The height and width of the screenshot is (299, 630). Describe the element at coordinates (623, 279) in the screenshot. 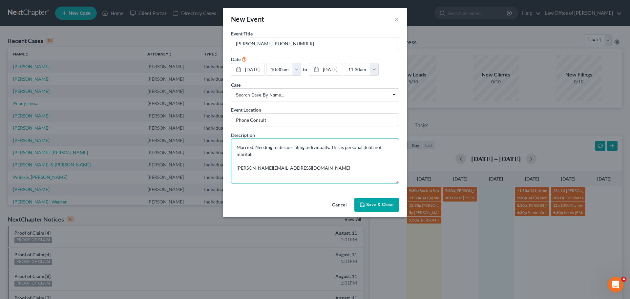

I see `span: 4` at that location.